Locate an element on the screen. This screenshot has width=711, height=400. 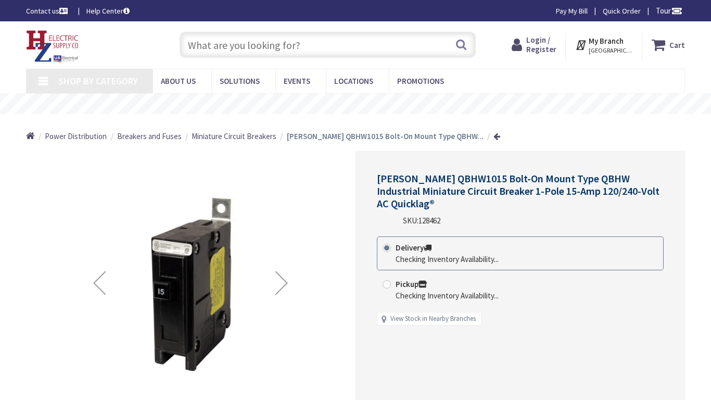
strong: My Branch is located at coordinates (606, 41).